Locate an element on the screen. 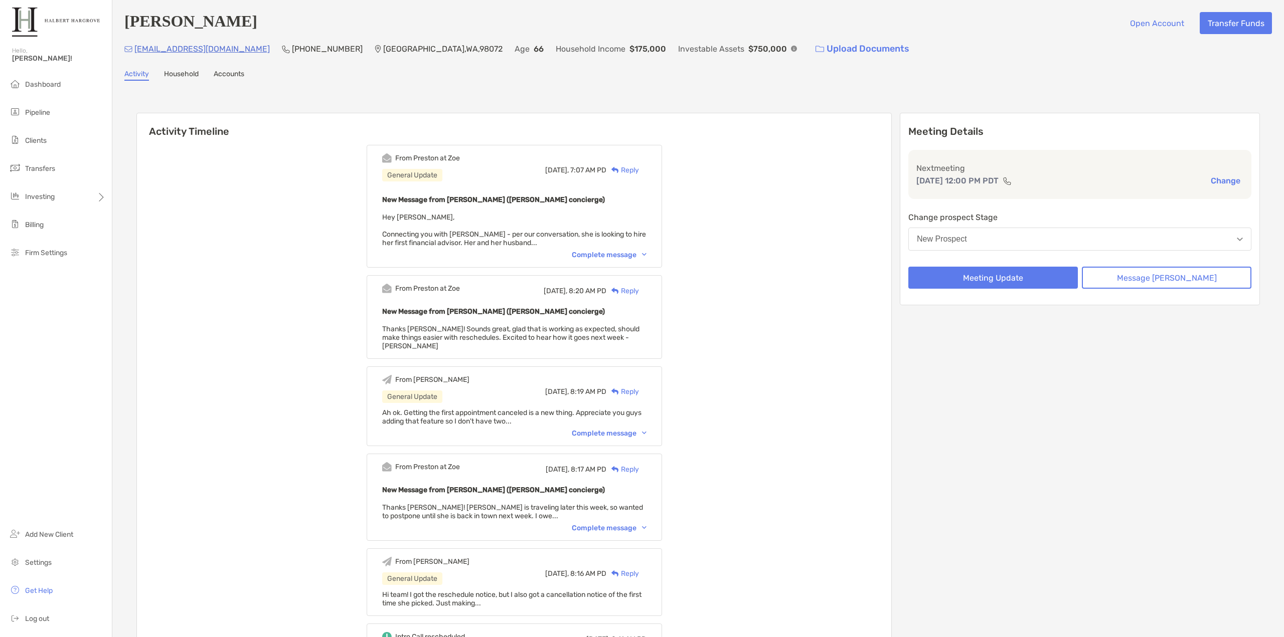 The height and width of the screenshot is (637, 1284). img: button icon is located at coordinates (819, 49).